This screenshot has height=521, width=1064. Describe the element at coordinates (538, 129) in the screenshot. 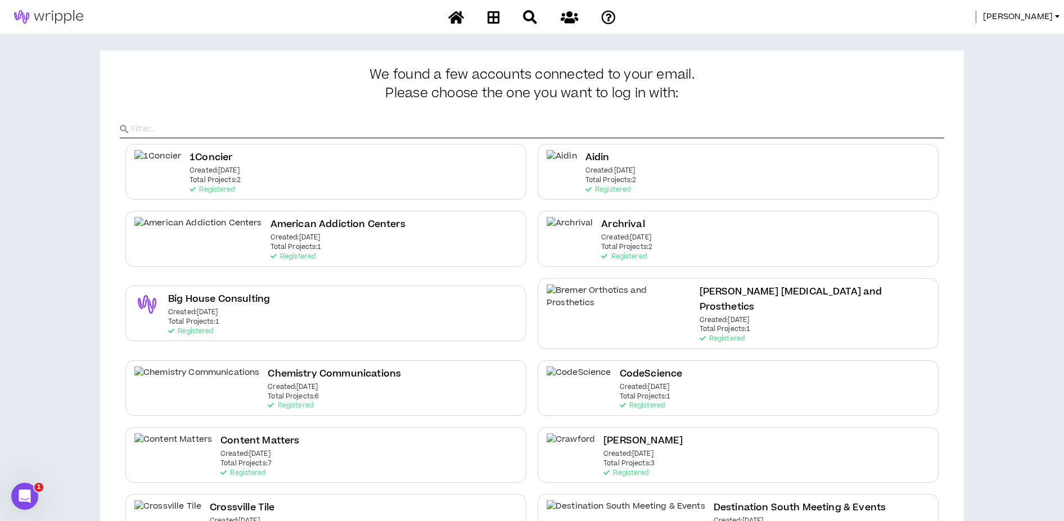

I see `input: Filter..` at that location.